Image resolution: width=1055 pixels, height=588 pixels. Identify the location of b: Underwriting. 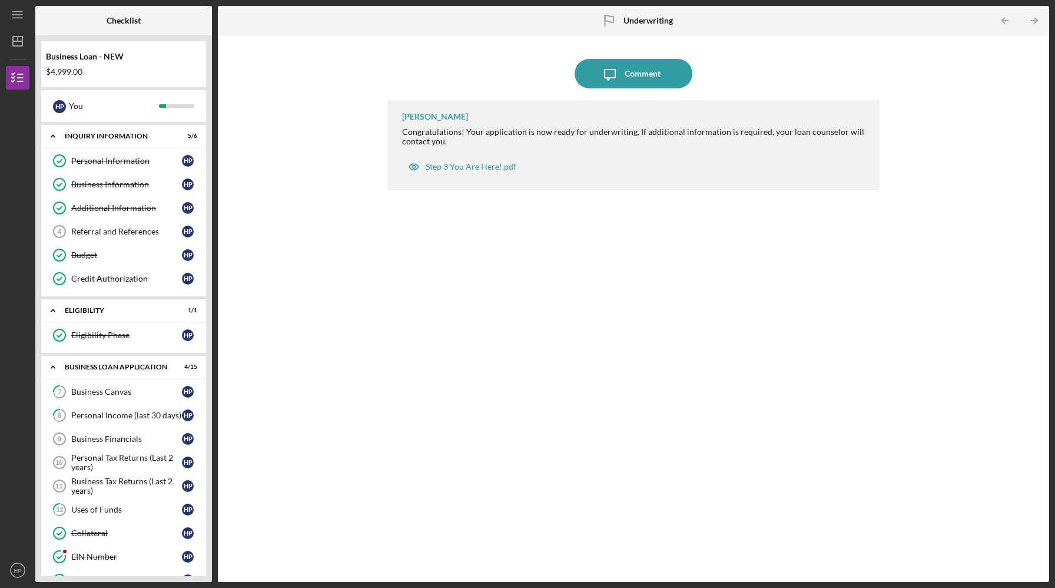
(648, 21).